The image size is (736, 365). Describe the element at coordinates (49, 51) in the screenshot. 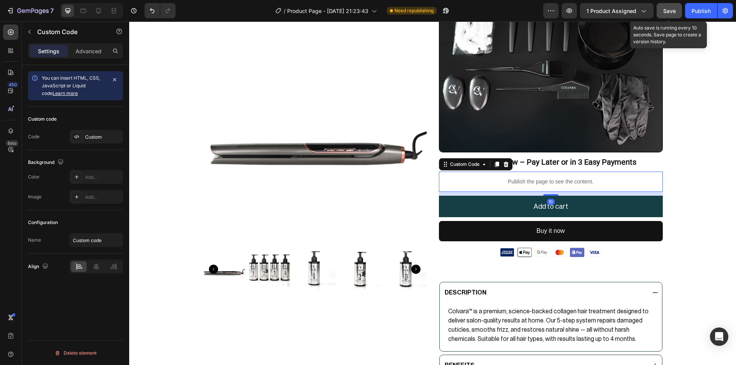

I see `p: Settings` at that location.